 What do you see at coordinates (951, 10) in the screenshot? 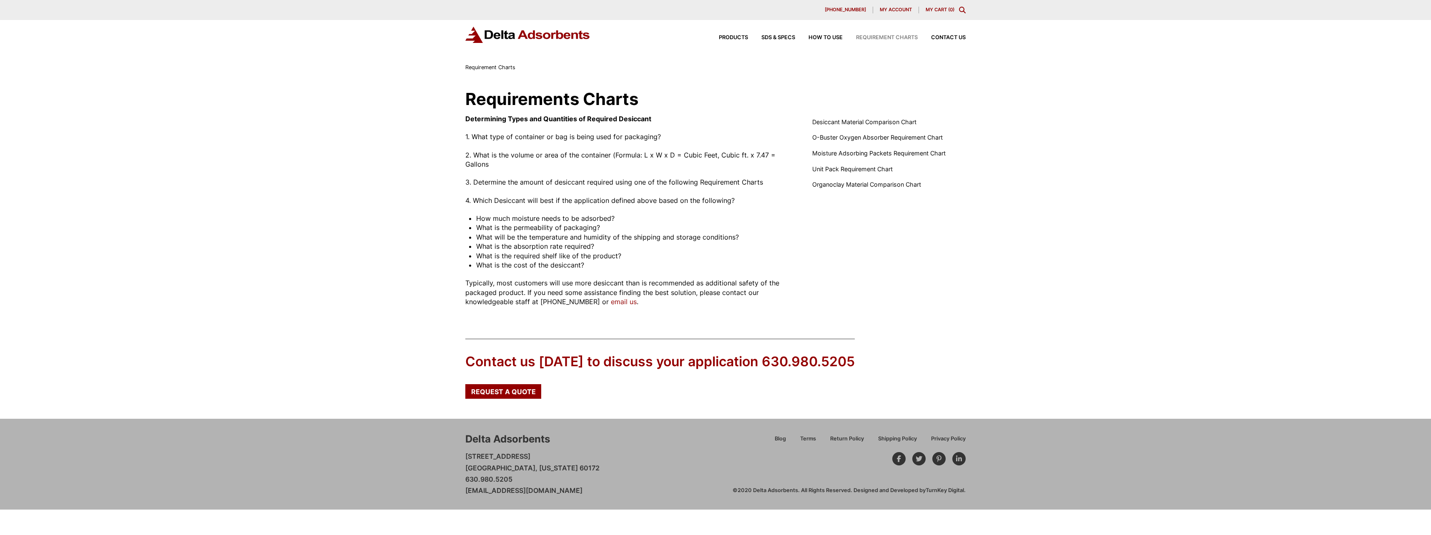
I see `span: 0` at bounding box center [951, 10].